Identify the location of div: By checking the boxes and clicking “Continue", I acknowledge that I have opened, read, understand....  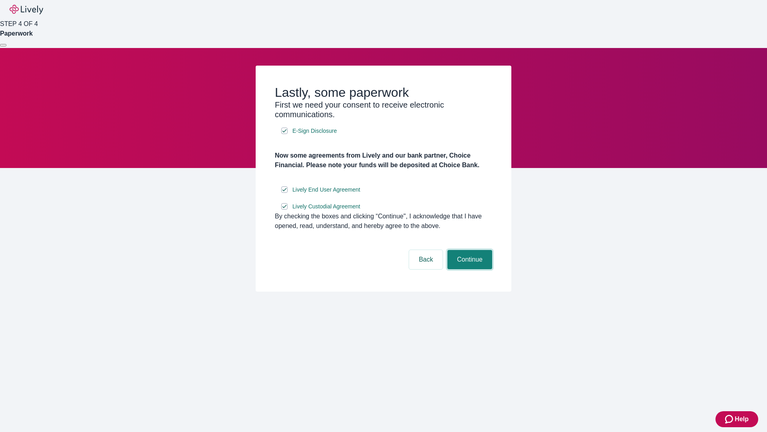
(384, 221).